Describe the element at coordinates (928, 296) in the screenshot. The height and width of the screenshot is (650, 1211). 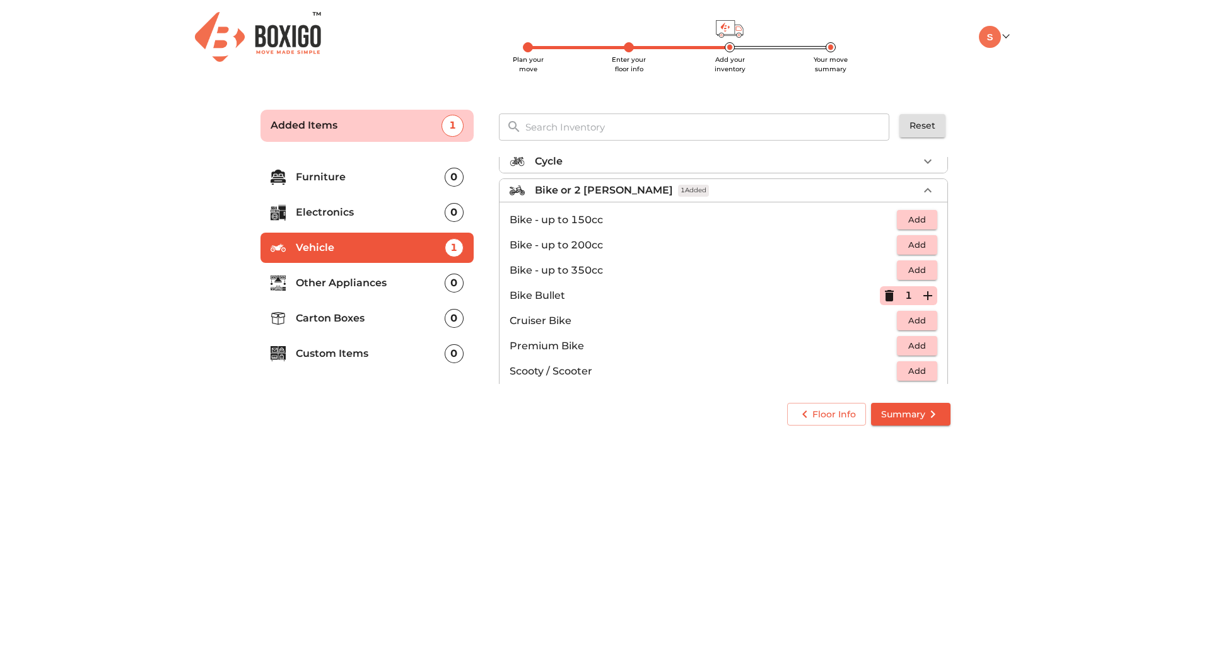
I see `button: Add Item` at that location.